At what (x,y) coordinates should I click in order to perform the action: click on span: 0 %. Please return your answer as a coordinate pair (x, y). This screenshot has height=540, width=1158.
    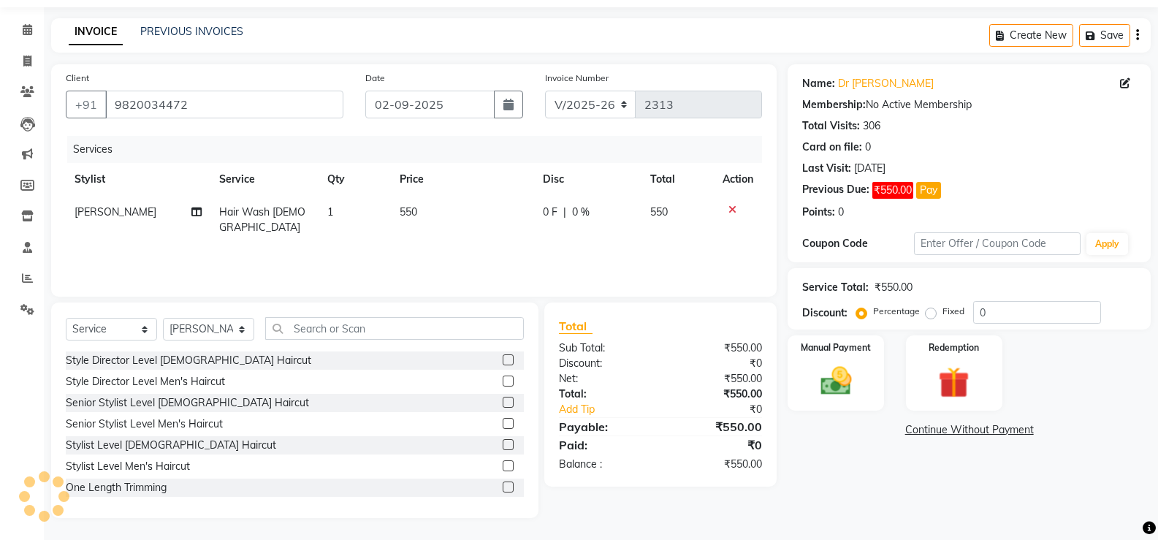
    Looking at the image, I should click on (581, 212).